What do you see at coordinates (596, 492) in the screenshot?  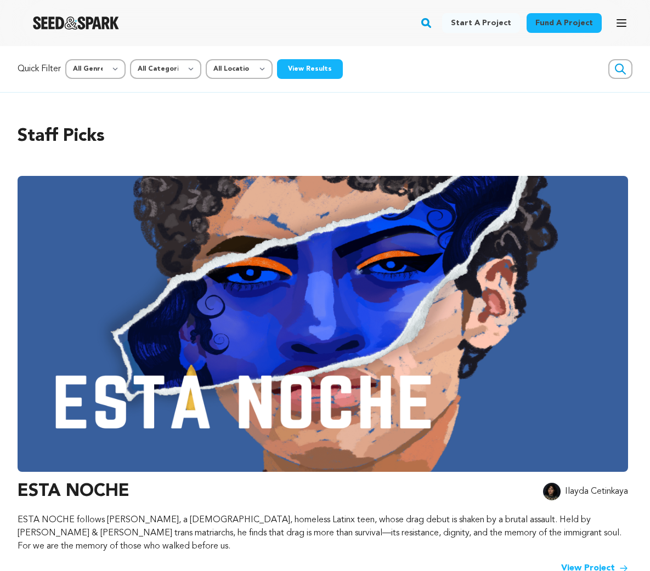 I see `p: Ilayda Cetinkaya` at bounding box center [596, 492].